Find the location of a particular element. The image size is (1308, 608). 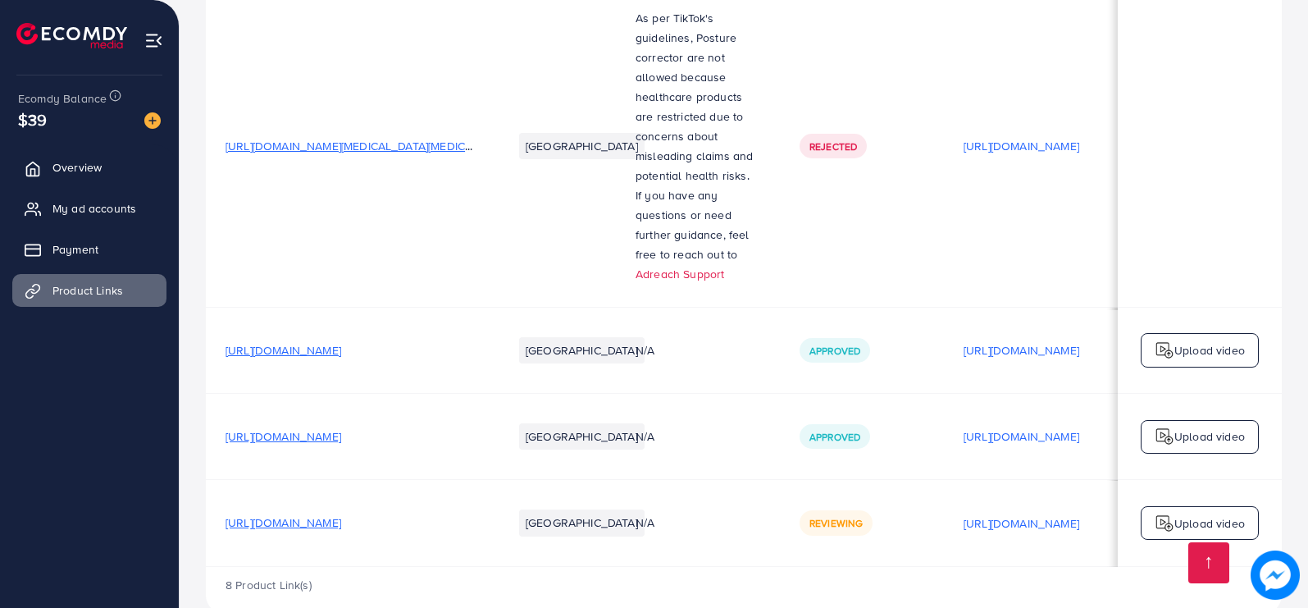

span: Reviewing is located at coordinates (836, 522).